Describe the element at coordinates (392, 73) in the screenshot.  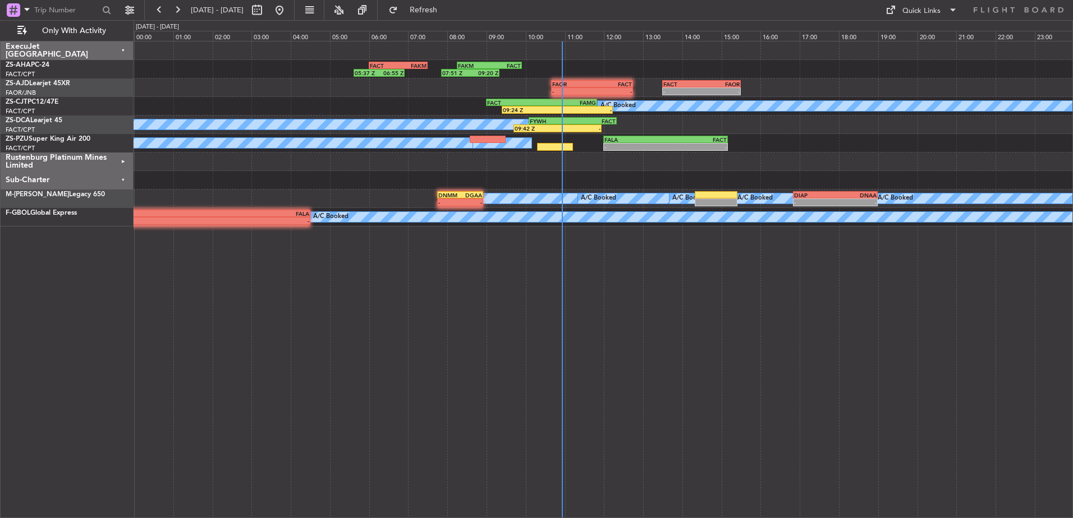
I see `div: 06:55 Z` at that location.